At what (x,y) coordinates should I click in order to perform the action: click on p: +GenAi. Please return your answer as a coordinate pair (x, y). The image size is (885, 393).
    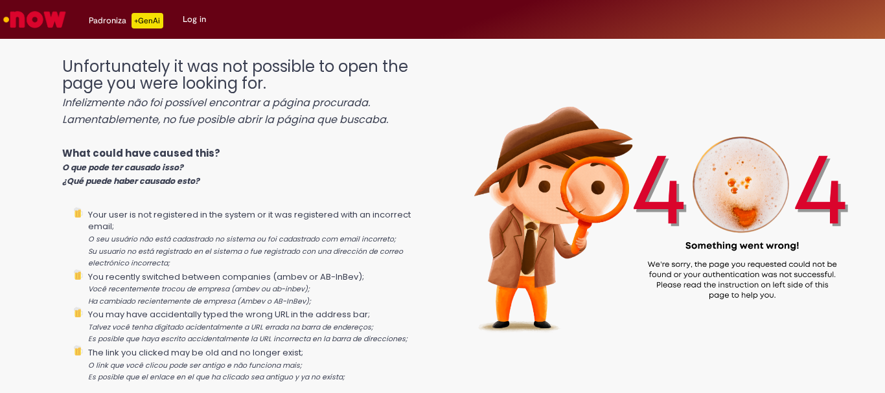
    Looking at the image, I should click on (147, 21).